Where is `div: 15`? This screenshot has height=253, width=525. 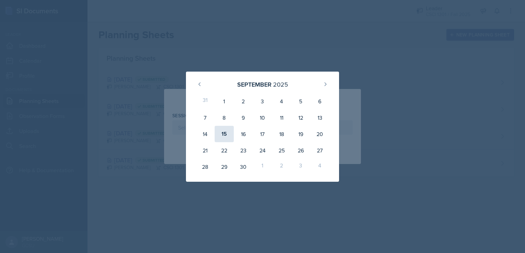 div: 15 is located at coordinates (224, 134).